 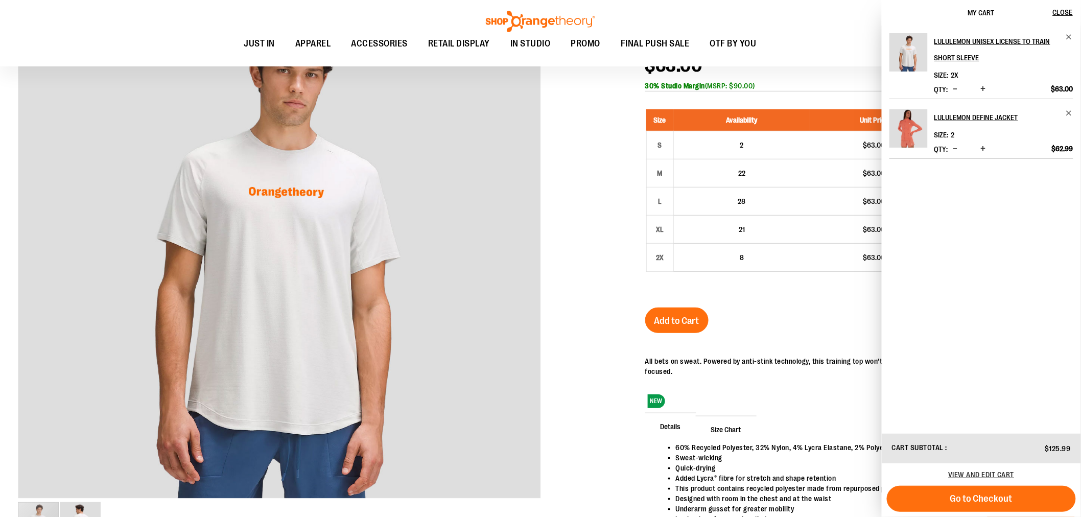 What do you see at coordinates (380, 43) in the screenshot?
I see `span: ACCESSORIES` at bounding box center [380, 43].